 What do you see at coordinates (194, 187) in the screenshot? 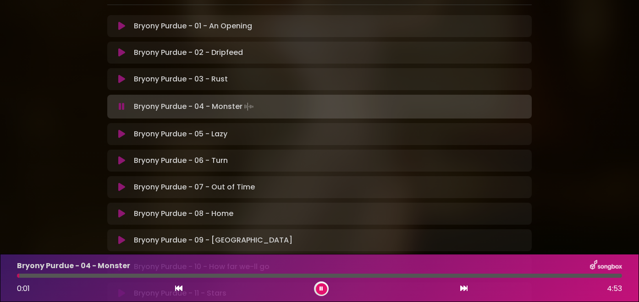
I see `p: Bryony Purdue - 07 - Out of Time` at bounding box center [194, 187].